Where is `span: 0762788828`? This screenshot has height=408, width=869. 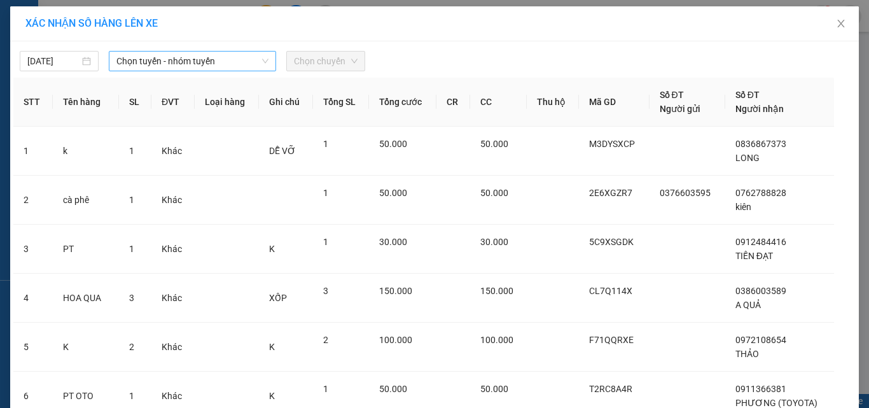 span: 0762788828 is located at coordinates (761, 193).